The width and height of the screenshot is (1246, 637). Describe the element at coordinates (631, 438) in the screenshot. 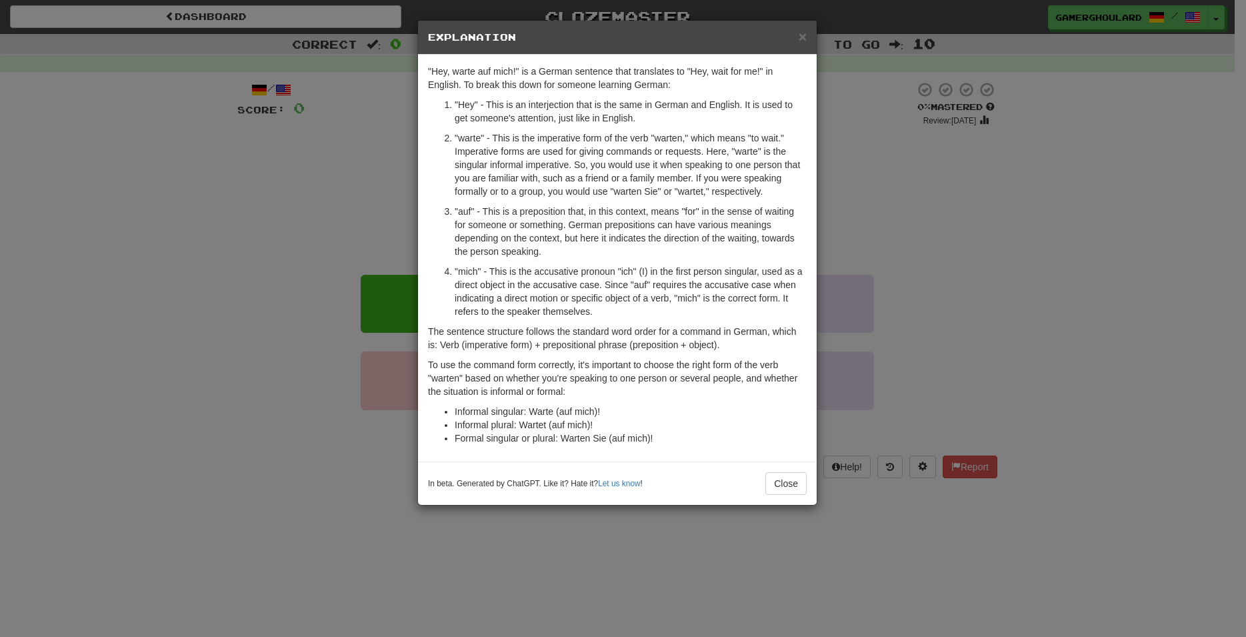

I see `li: Formal singular or plural: Warten Sie (auf mich)!` at that location.